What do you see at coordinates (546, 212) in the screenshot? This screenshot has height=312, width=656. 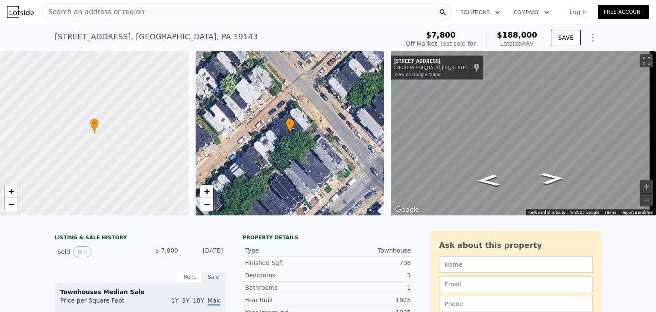 I see `button: Keyboard shortcuts` at bounding box center [546, 212].